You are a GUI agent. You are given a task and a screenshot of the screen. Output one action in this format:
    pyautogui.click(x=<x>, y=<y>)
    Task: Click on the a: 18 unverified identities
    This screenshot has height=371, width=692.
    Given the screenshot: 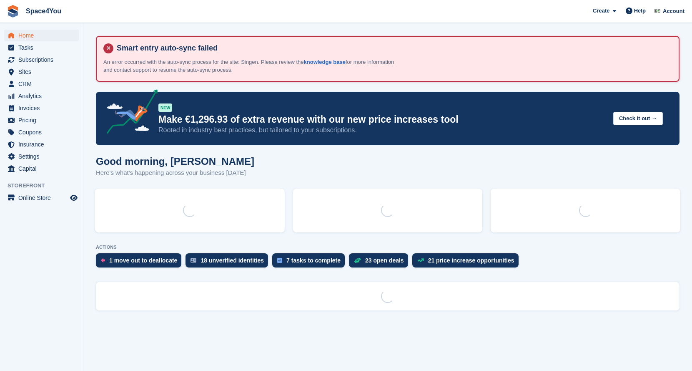 What is the action you would take?
    pyautogui.click(x=229, y=262)
    